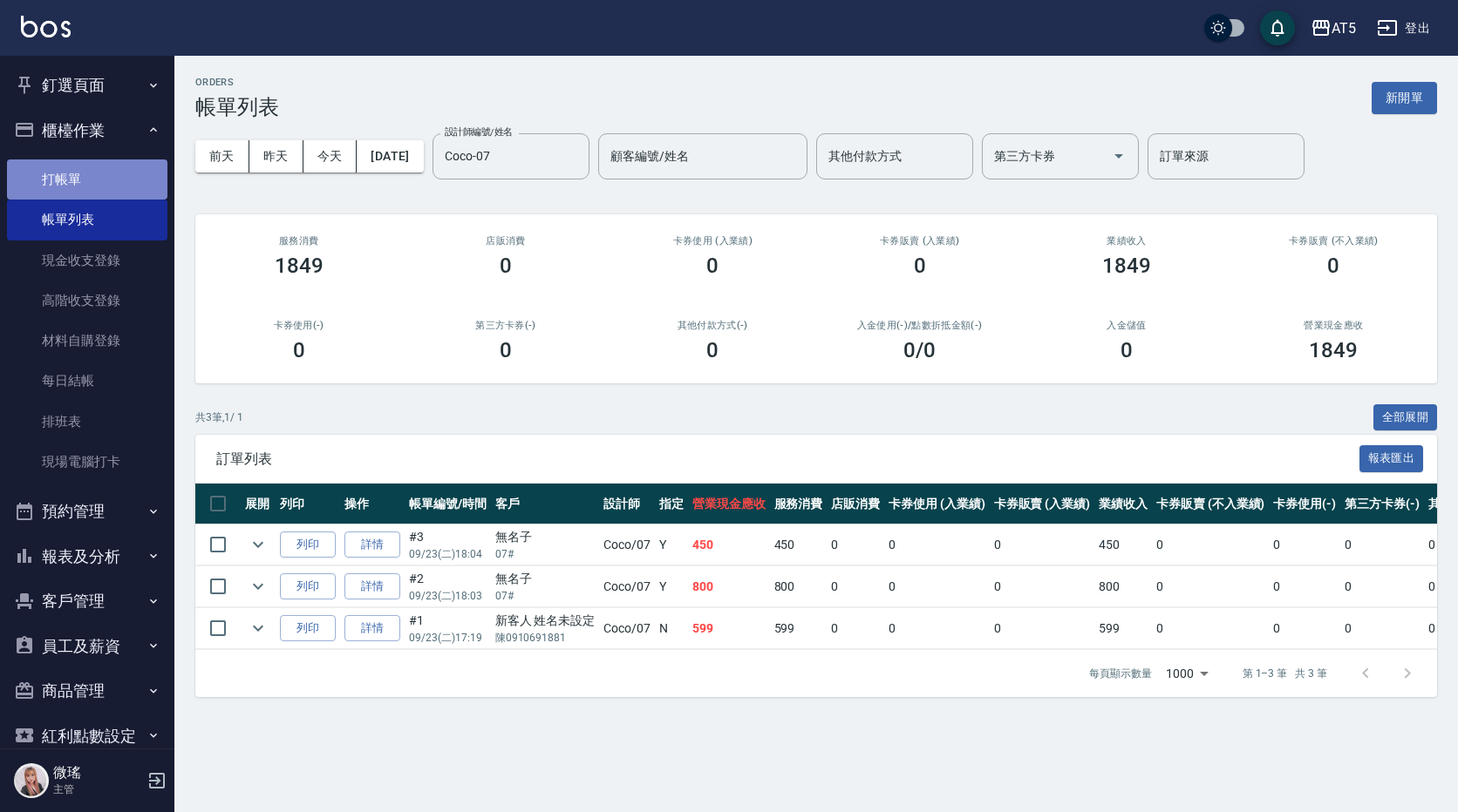 The image size is (1458, 812). Describe the element at coordinates (87, 512) in the screenshot. I see `button: 預約管理` at that location.